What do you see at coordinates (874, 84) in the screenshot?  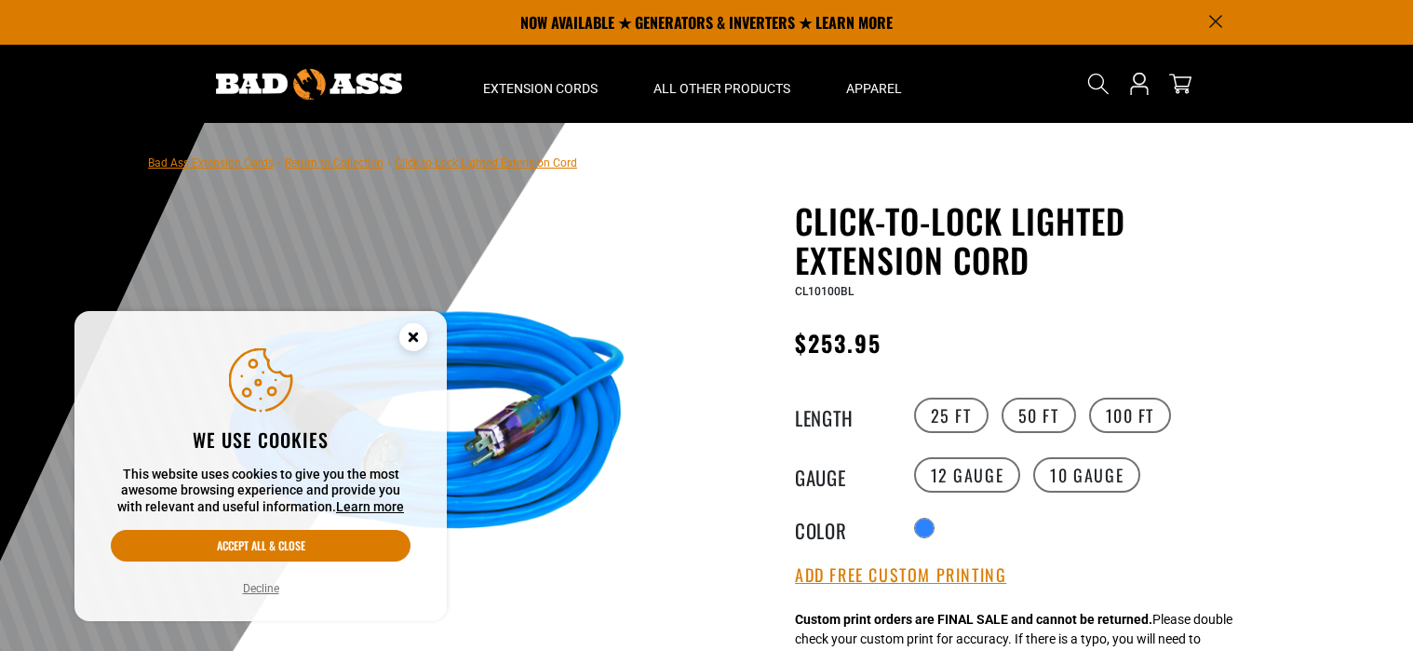 I see `summary: Apparel` at bounding box center [874, 84].